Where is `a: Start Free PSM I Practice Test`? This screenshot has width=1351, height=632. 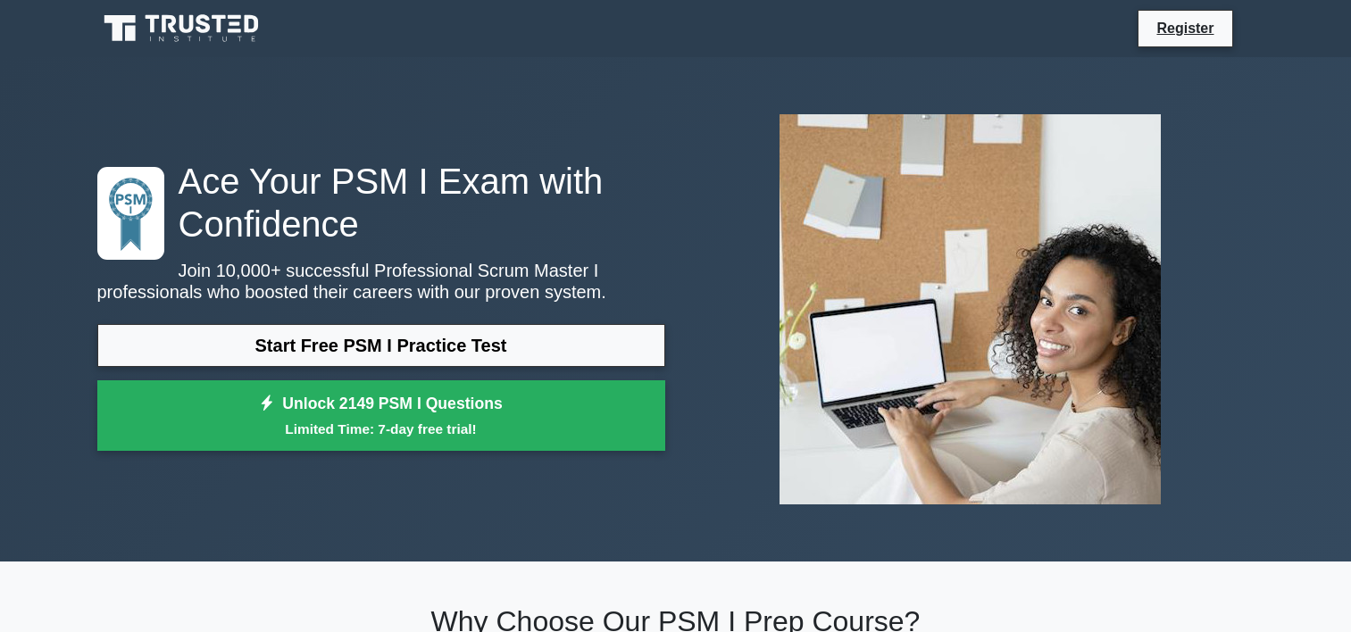 a: Start Free PSM I Practice Test is located at coordinates (381, 345).